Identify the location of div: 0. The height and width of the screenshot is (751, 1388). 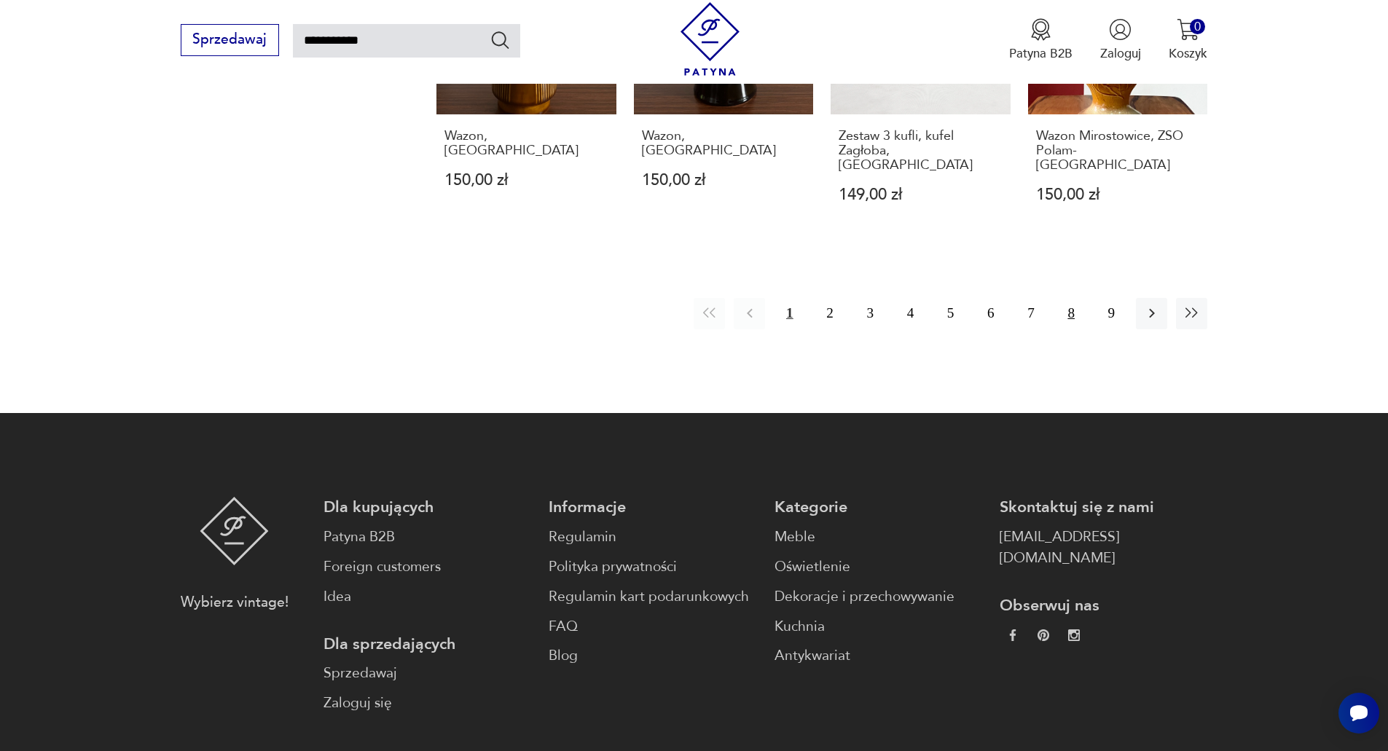
(1197, 26).